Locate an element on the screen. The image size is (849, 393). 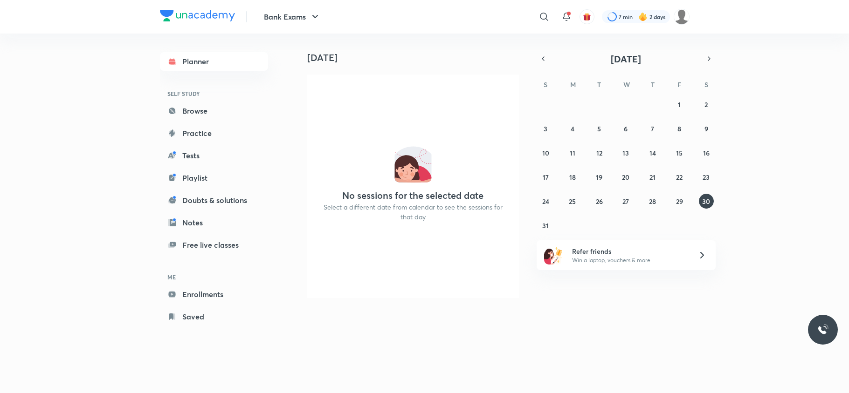
abbr: August 9, 2025 is located at coordinates (706, 129).